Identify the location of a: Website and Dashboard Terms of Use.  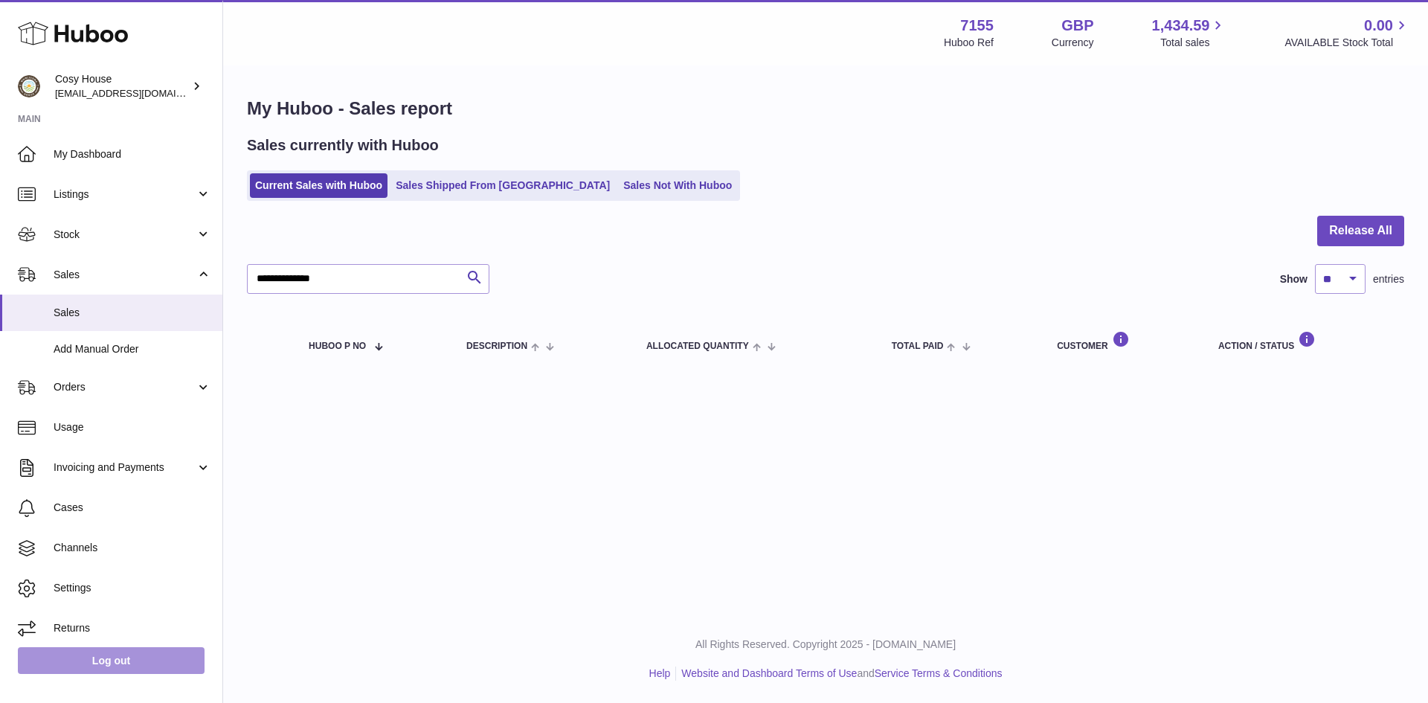
(769, 673).